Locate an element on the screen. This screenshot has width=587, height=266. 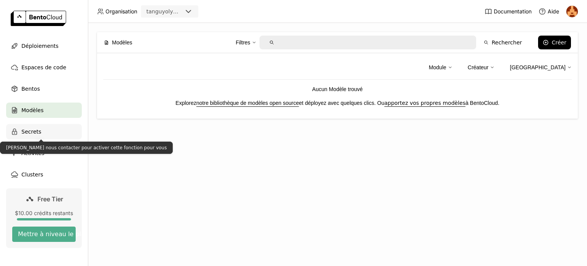
span: Espaces de code is located at coordinates (44, 67).